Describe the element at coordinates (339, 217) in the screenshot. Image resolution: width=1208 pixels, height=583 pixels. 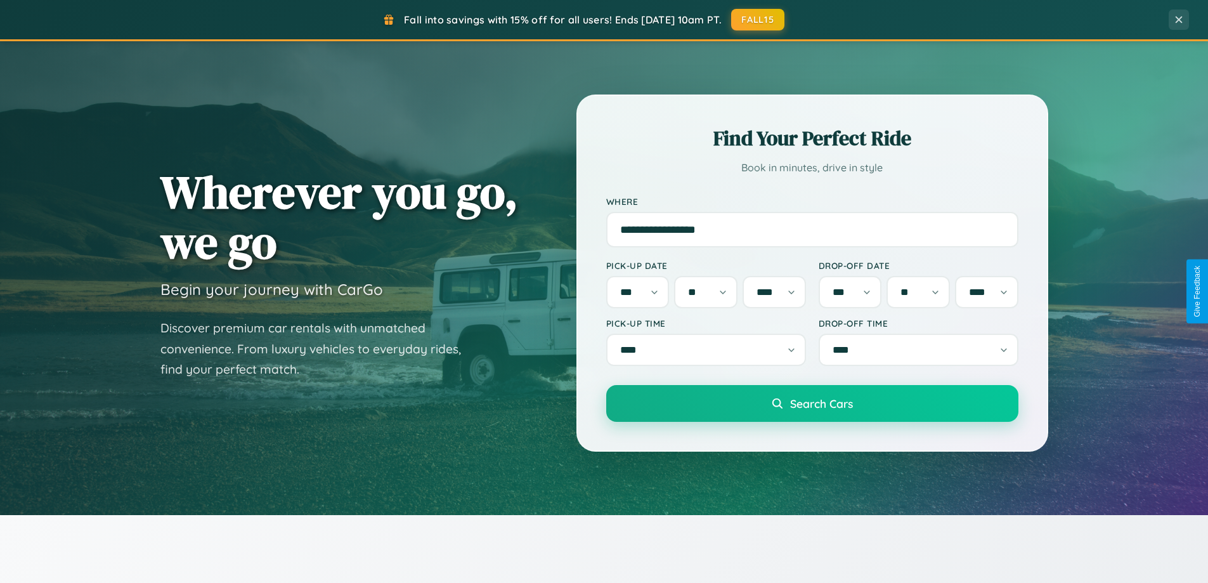
I see `h1: Wherever you go, we go` at that location.